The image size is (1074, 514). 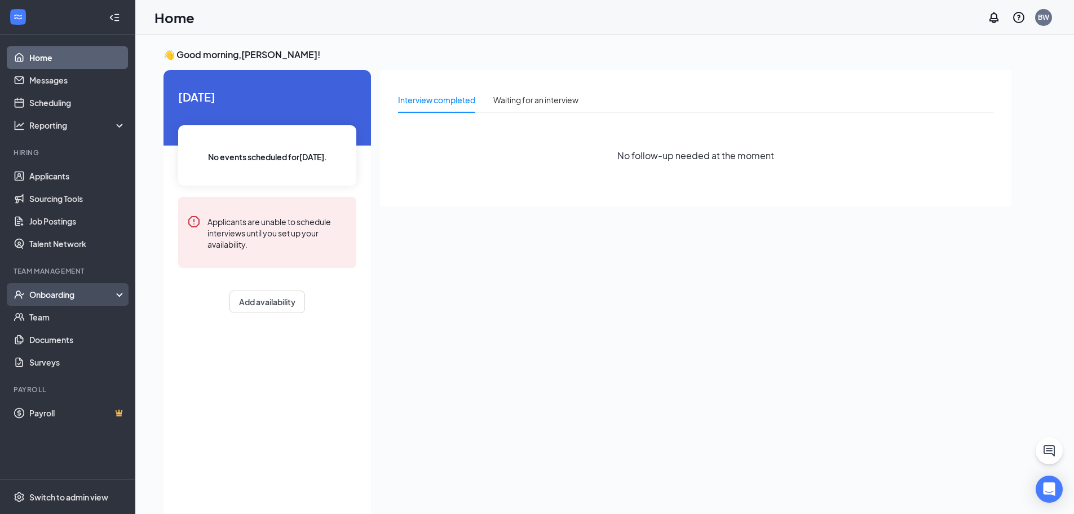 I want to click on a: PayrollCrown, so click(x=77, y=413).